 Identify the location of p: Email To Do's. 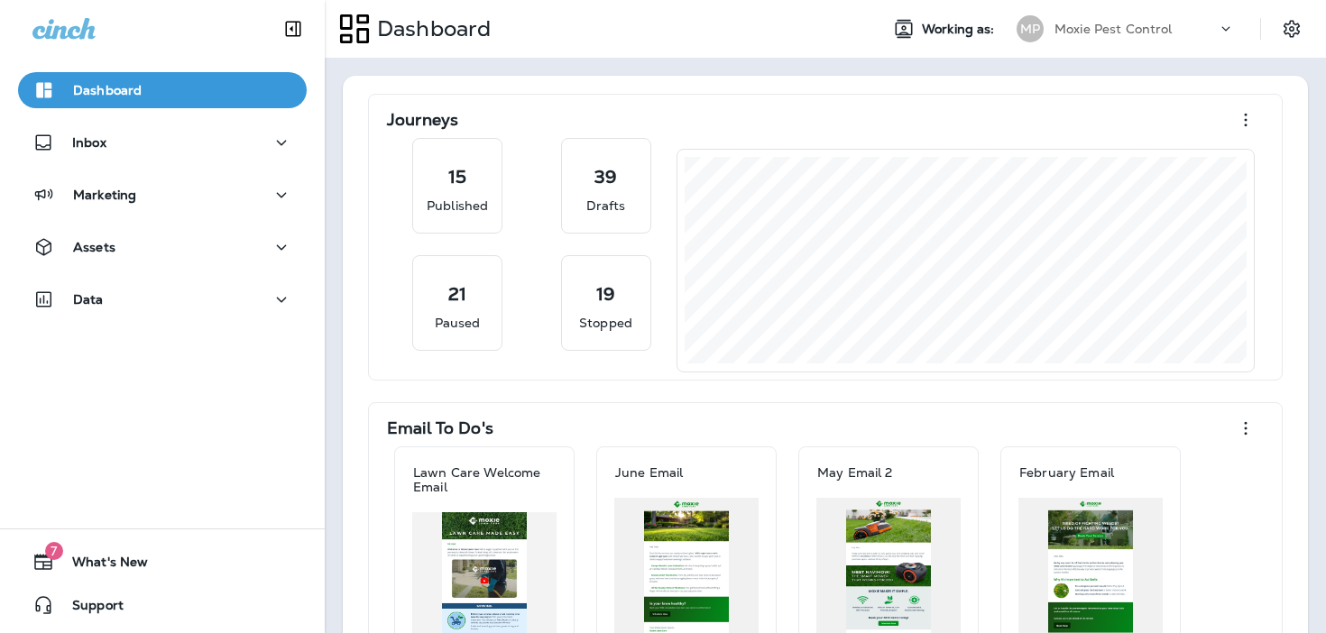
(440, 428).